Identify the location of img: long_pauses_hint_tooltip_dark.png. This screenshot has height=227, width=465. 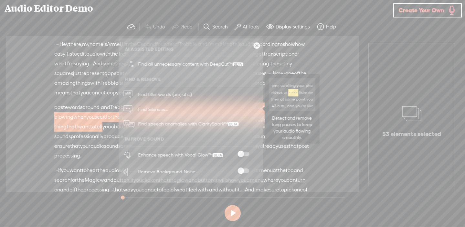
(292, 94).